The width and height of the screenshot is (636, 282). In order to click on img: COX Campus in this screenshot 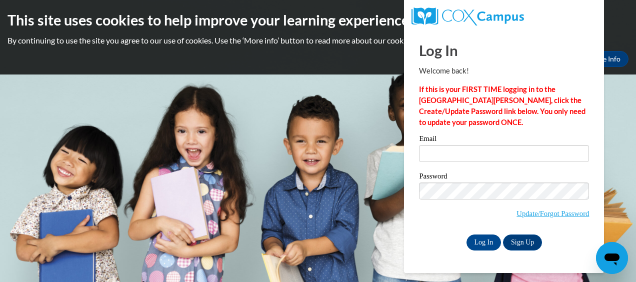, I will do `click(467, 16)`.